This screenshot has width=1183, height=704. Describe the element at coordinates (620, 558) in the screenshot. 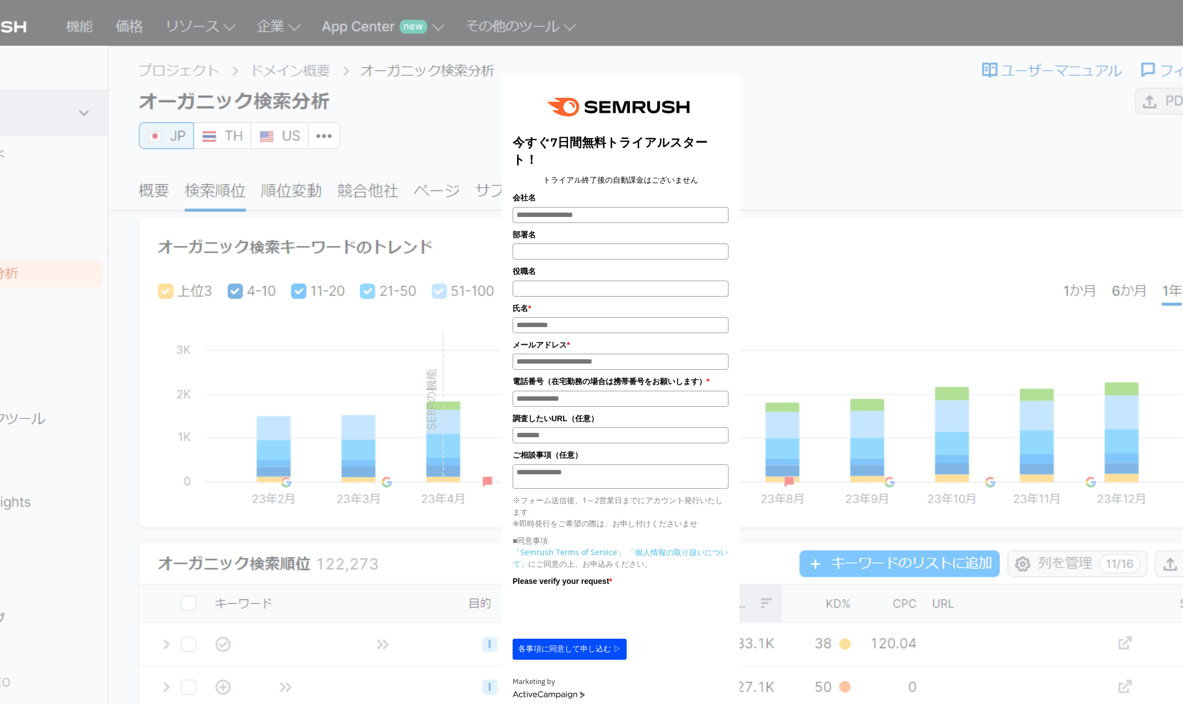

I see `p: にご同意の上、お申込みください。` at that location.